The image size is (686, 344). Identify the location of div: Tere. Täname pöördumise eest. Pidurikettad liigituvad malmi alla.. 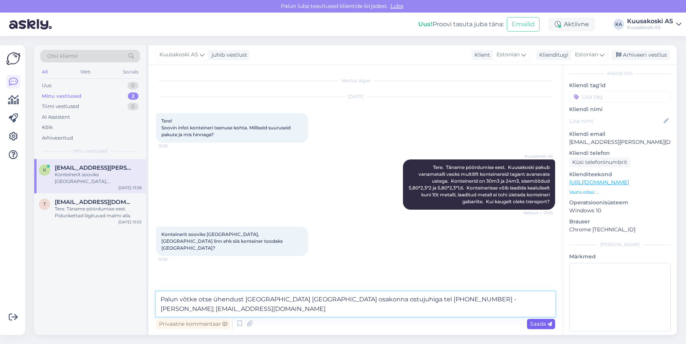
(98, 212).